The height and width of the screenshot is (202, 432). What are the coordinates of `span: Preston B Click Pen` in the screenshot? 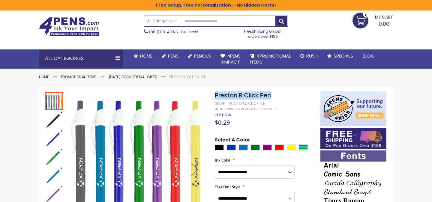 It's located at (243, 95).